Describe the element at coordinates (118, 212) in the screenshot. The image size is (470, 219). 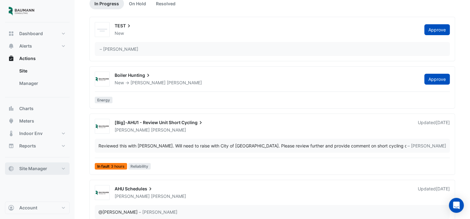
I see `span: b.pieczynski@baumann-us.com [Baumann Consulting]` at that location.